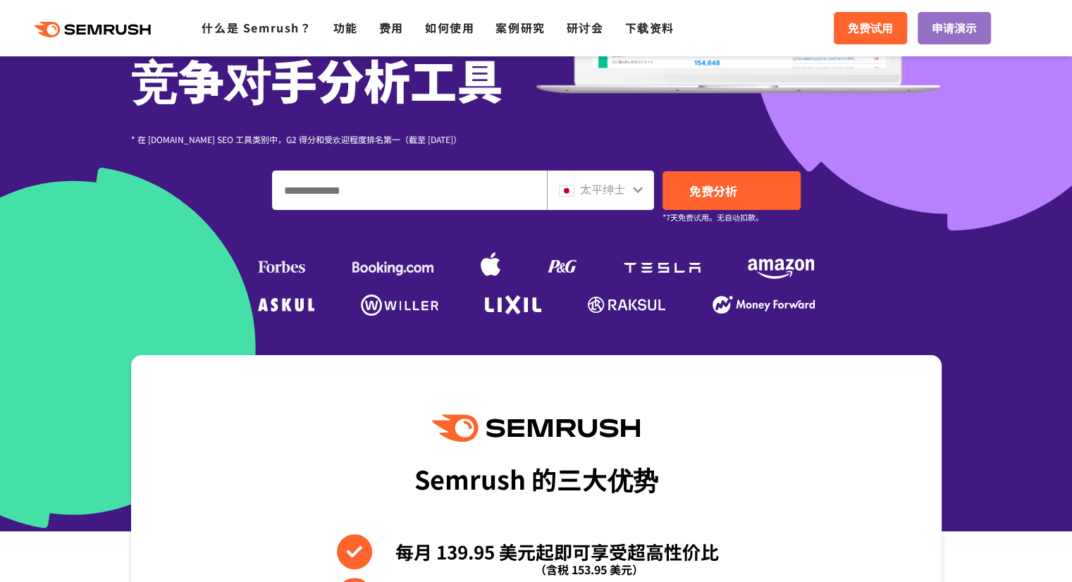  What do you see at coordinates (345, 27) in the screenshot?
I see `font: 功能` at bounding box center [345, 27].